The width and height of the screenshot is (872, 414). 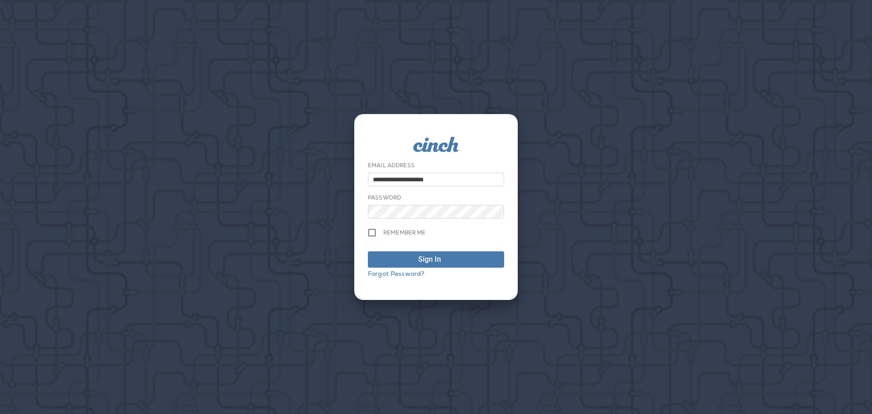 I want to click on label: Email Address, so click(x=391, y=165).